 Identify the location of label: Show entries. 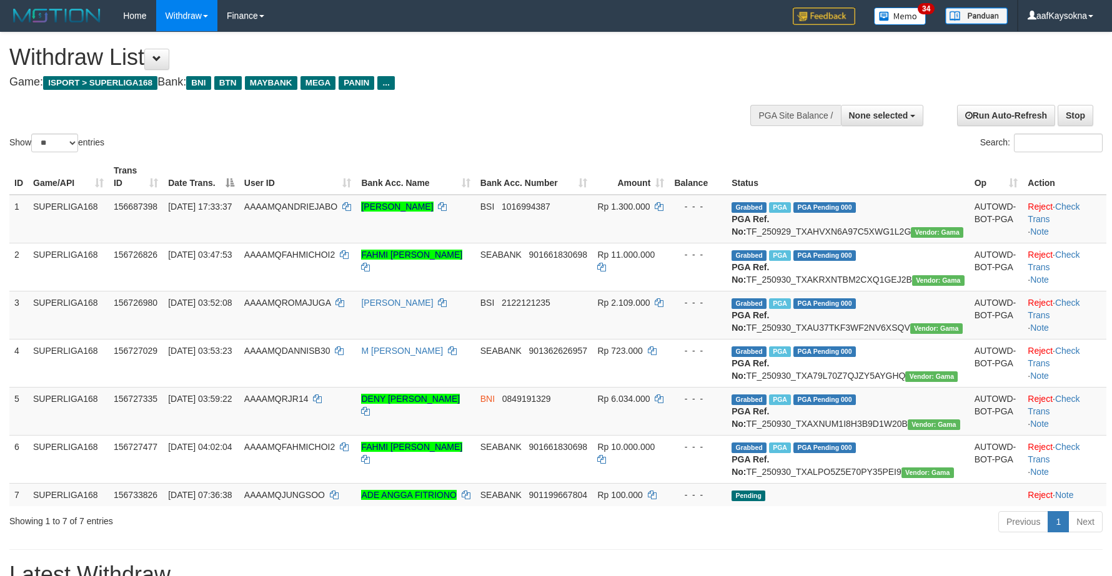
(57, 143).